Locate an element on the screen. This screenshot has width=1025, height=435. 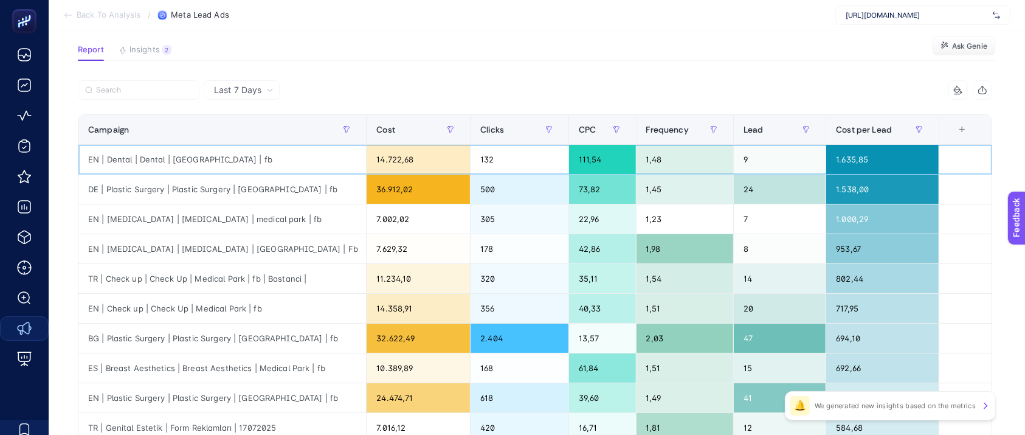
div: 596,94 is located at coordinates (882, 398).